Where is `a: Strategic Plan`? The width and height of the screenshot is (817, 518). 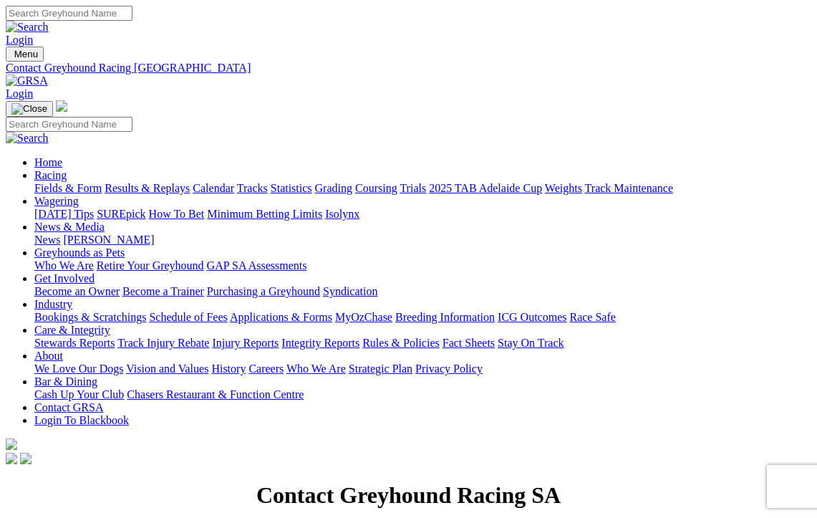 a: Strategic Plan is located at coordinates (380, 368).